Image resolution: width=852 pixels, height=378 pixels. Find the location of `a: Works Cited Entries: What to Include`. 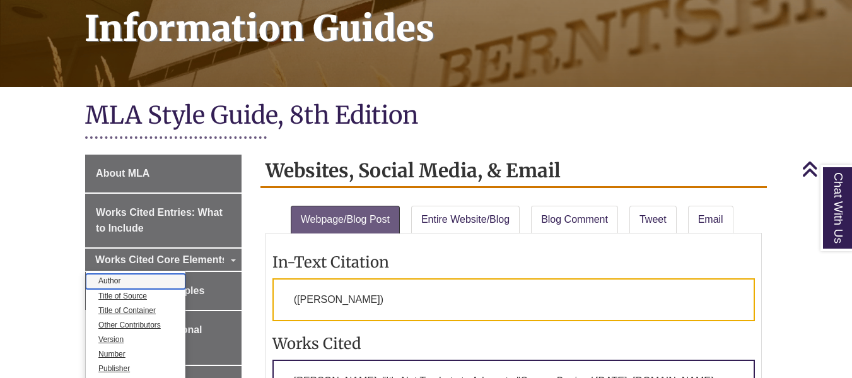

a: Works Cited Entries: What to Include is located at coordinates (163, 220).